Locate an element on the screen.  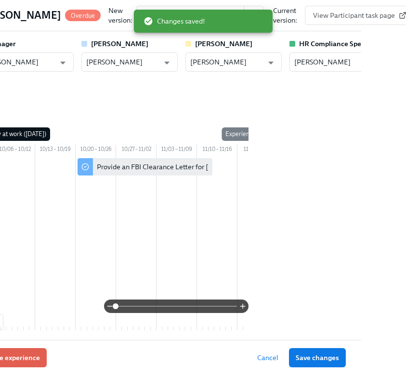
div: 11/03 – 11/09 is located at coordinates (177, 151).